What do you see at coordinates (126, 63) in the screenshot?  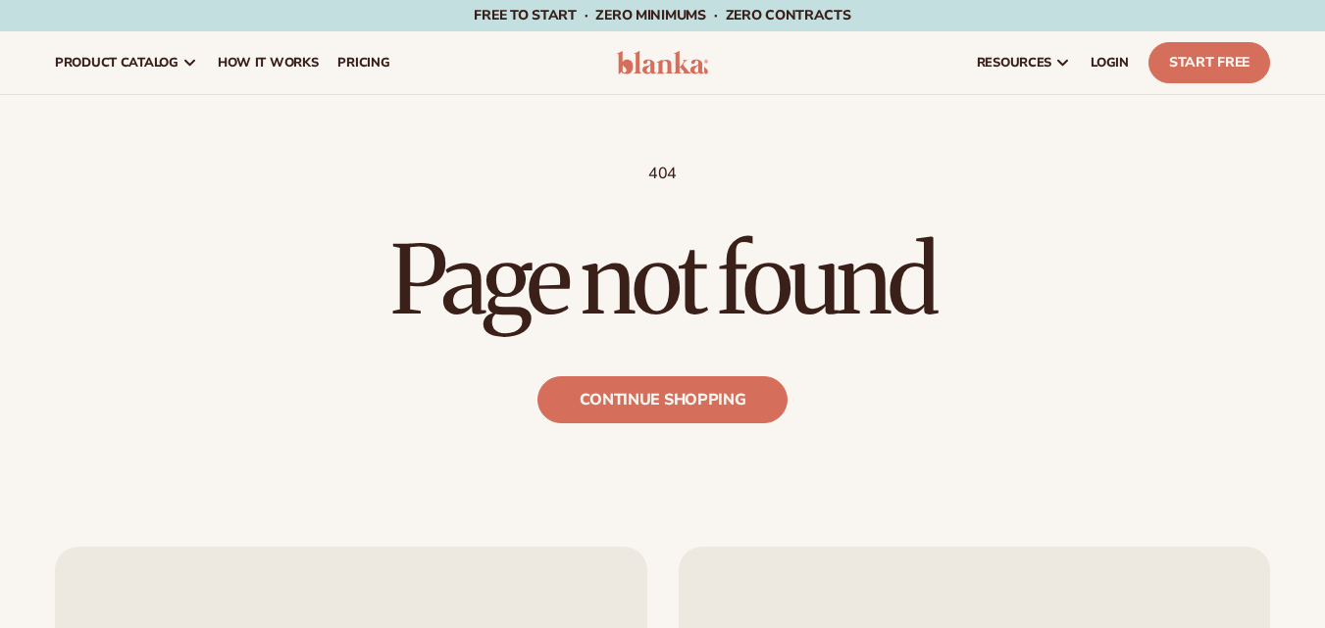 I see `a: product catalog` at bounding box center [126, 63].